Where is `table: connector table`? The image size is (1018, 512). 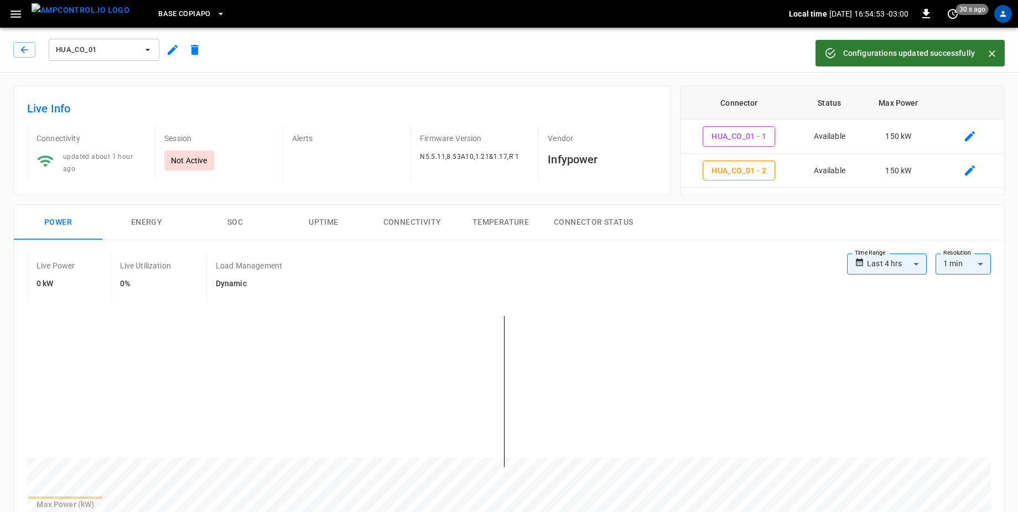 table: connector table is located at coordinates (842, 137).